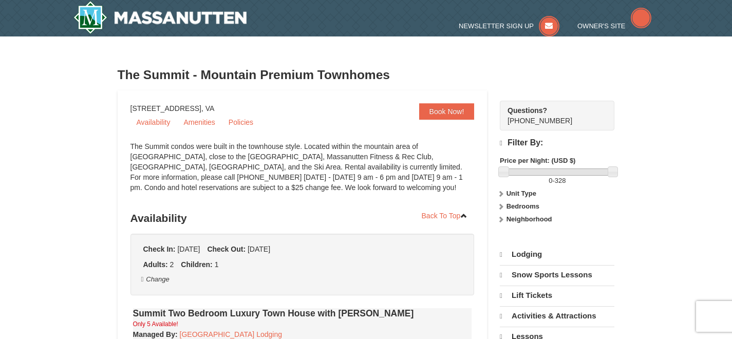  I want to click on span: 2, so click(172, 265).